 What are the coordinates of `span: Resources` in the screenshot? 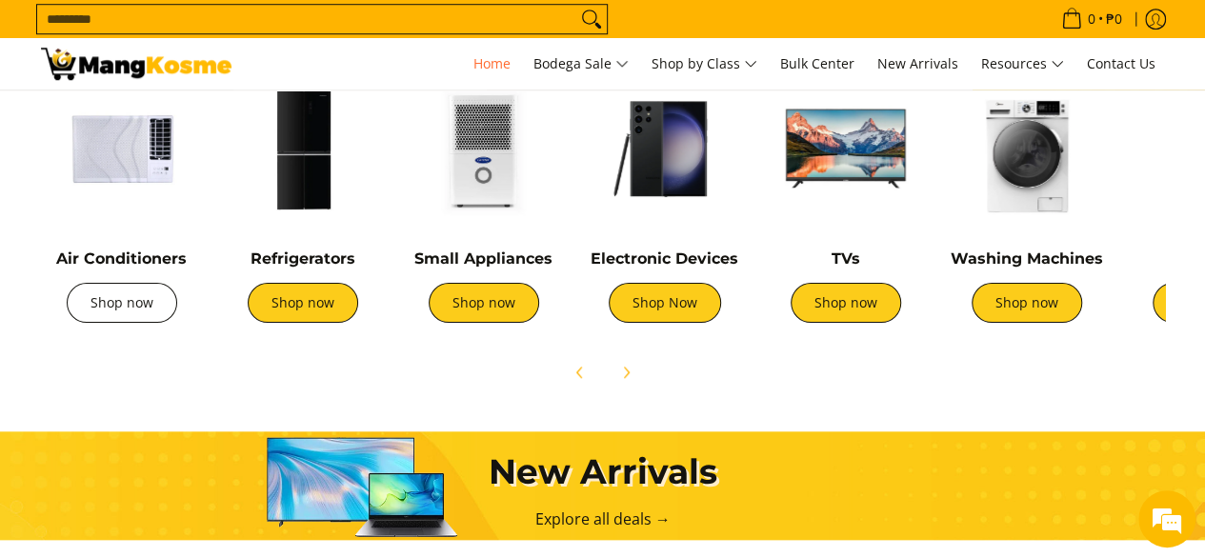 It's located at (1022, 64).